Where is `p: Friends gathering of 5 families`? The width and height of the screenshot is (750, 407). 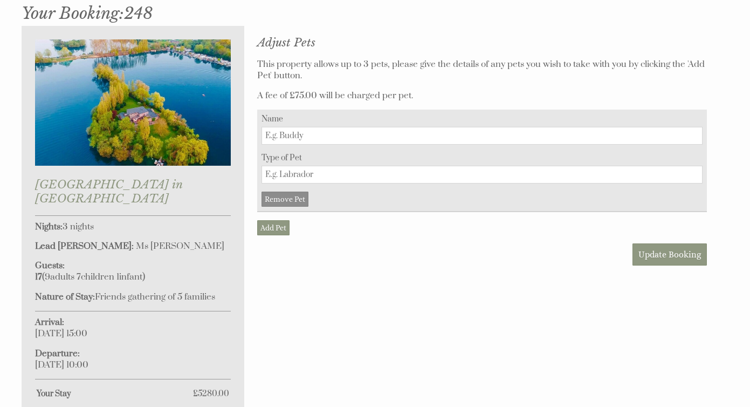 p: Friends gathering of 5 families is located at coordinates (133, 297).